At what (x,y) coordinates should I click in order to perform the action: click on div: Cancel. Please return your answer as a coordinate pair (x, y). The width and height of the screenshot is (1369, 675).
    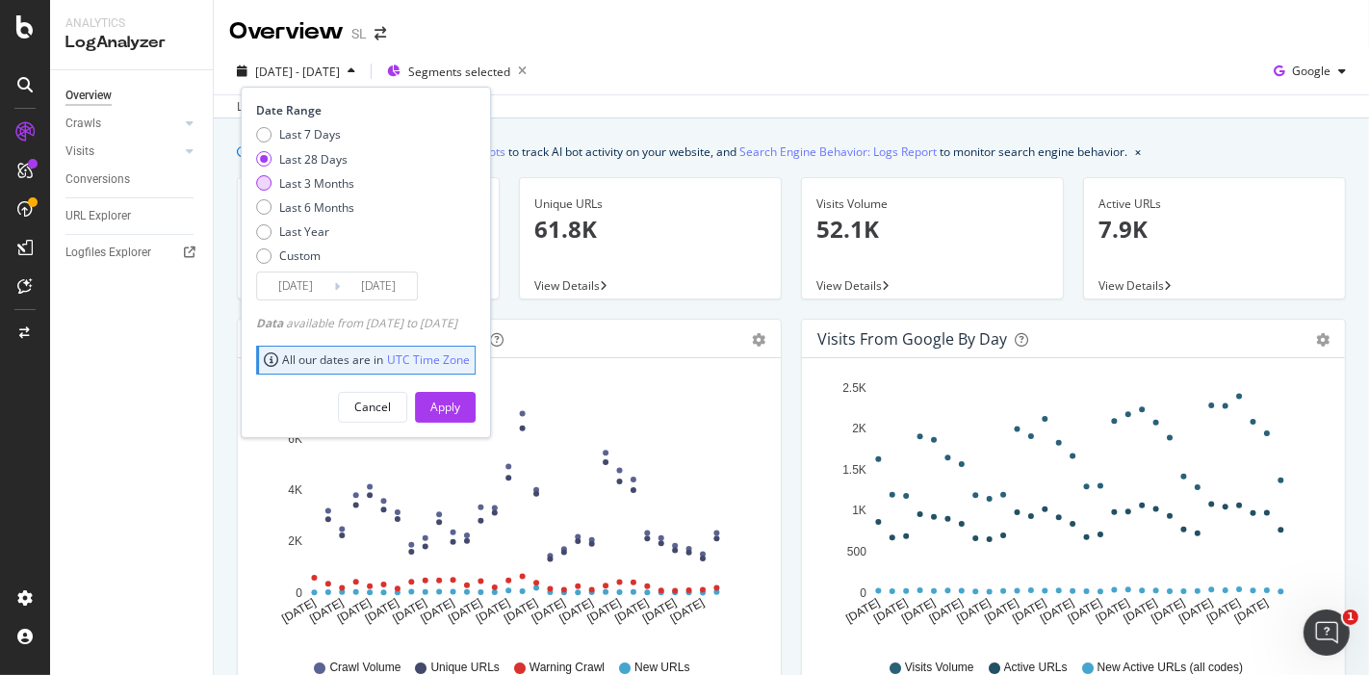
    Looking at the image, I should click on (372, 406).